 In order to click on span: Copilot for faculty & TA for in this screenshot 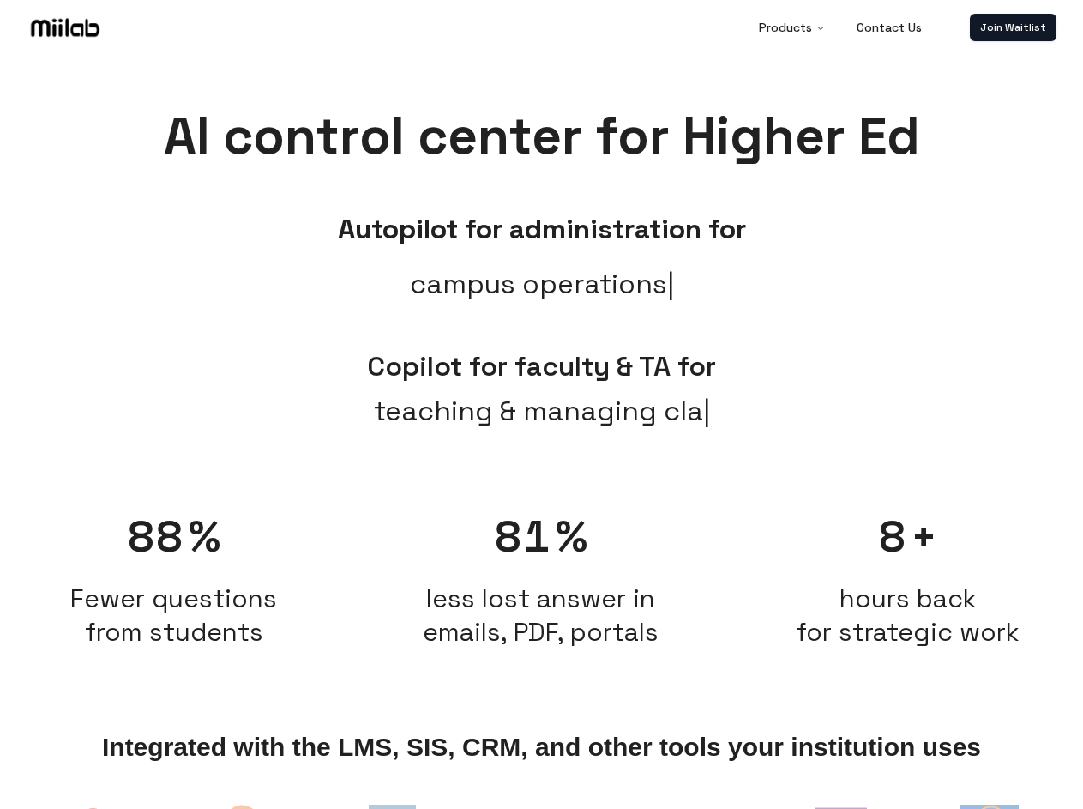, I will do `click(541, 366)`.